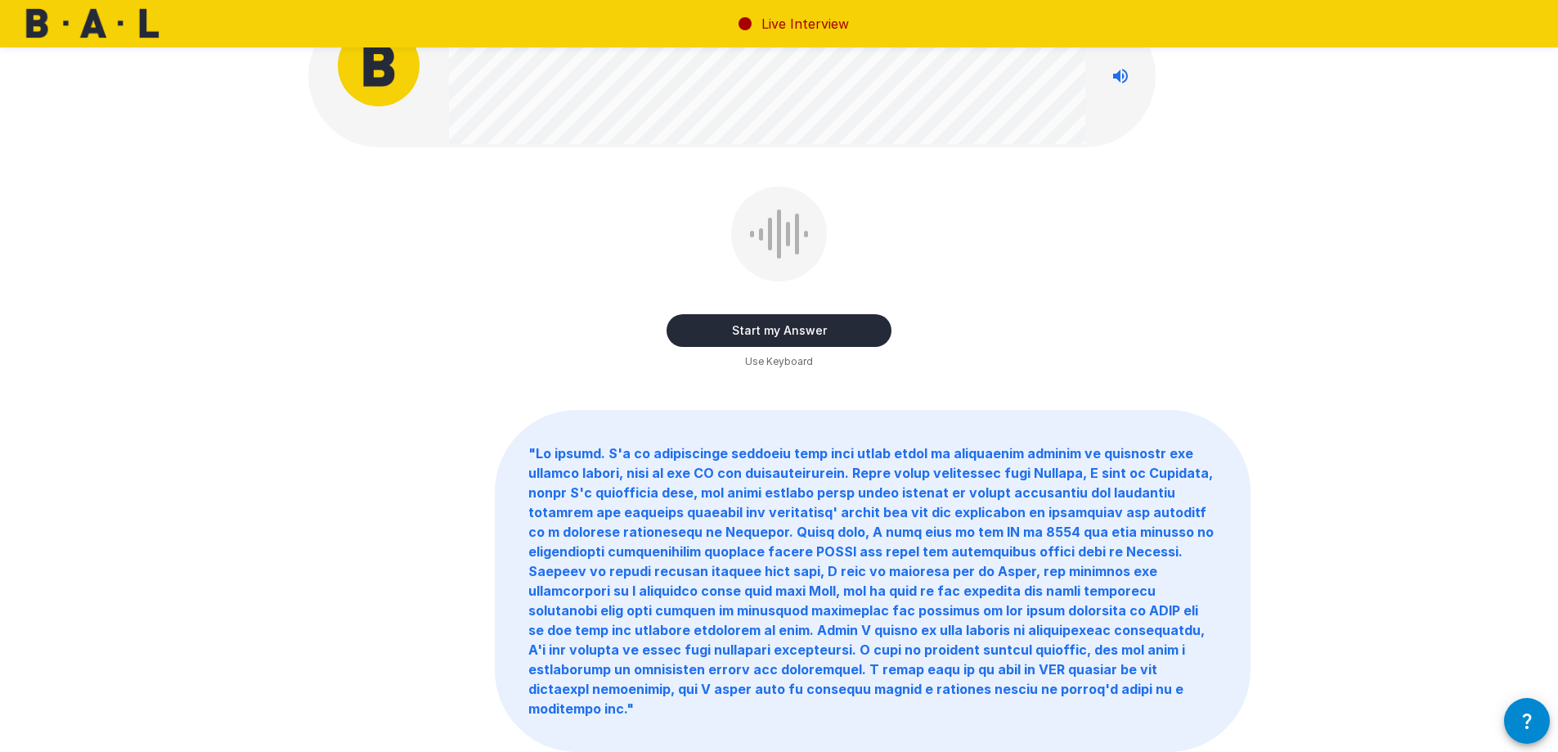 The image size is (1558, 752). Describe the element at coordinates (779, 330) in the screenshot. I see `button: Start my Answer` at that location.